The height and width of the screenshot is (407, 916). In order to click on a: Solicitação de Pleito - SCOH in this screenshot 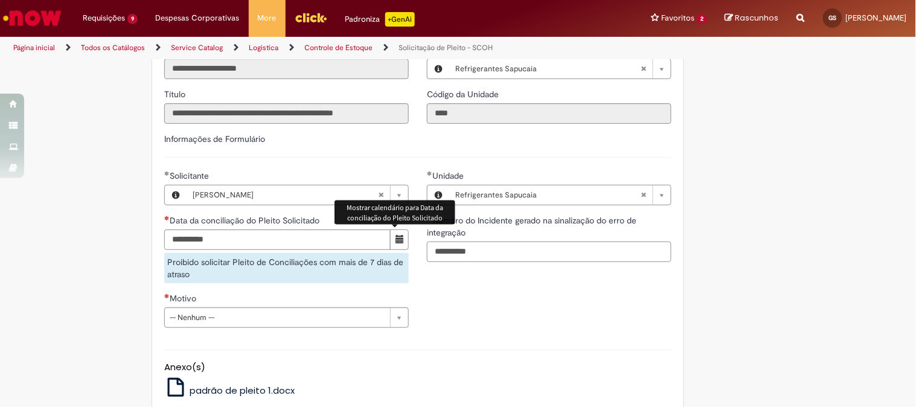, I will do `click(446, 48)`.